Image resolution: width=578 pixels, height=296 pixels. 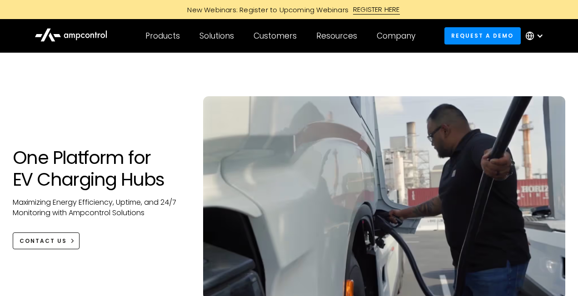 I want to click on a: CONTACT US, so click(x=46, y=241).